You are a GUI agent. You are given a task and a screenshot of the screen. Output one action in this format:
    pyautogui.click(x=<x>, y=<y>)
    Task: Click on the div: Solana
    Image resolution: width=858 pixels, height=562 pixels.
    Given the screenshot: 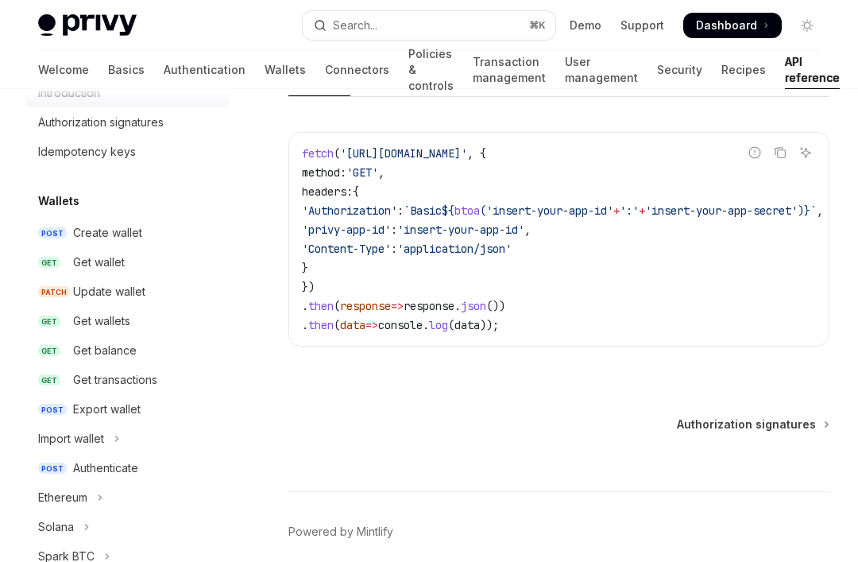 What is the action you would take?
    pyautogui.click(x=56, y=527)
    